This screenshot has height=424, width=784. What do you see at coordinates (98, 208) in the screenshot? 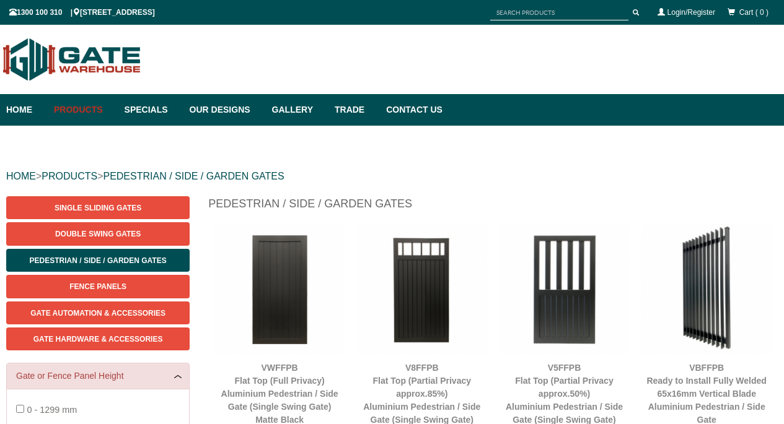
I see `a: Single Sliding Gates` at bounding box center [98, 208].